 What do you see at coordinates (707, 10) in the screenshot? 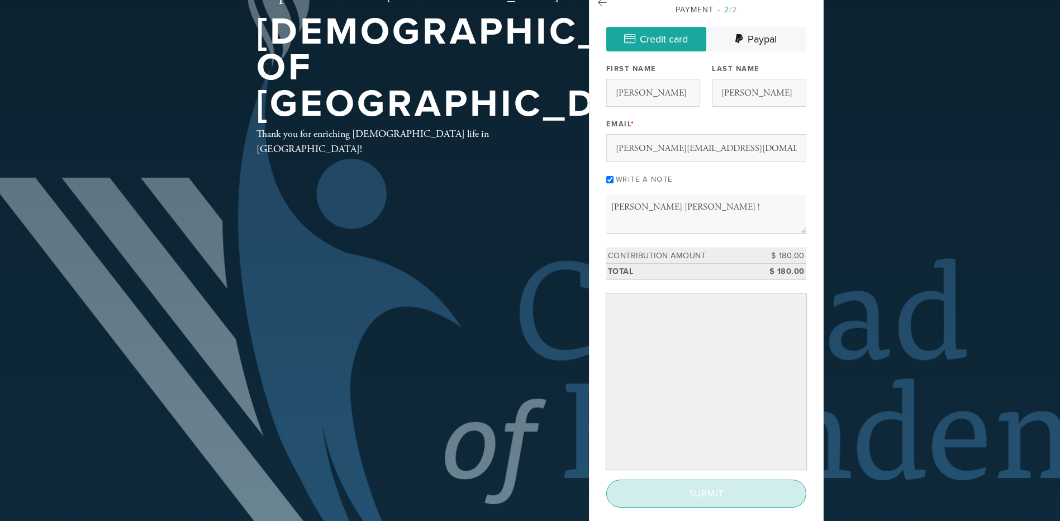
I see `div: Payment` at bounding box center [707, 10].